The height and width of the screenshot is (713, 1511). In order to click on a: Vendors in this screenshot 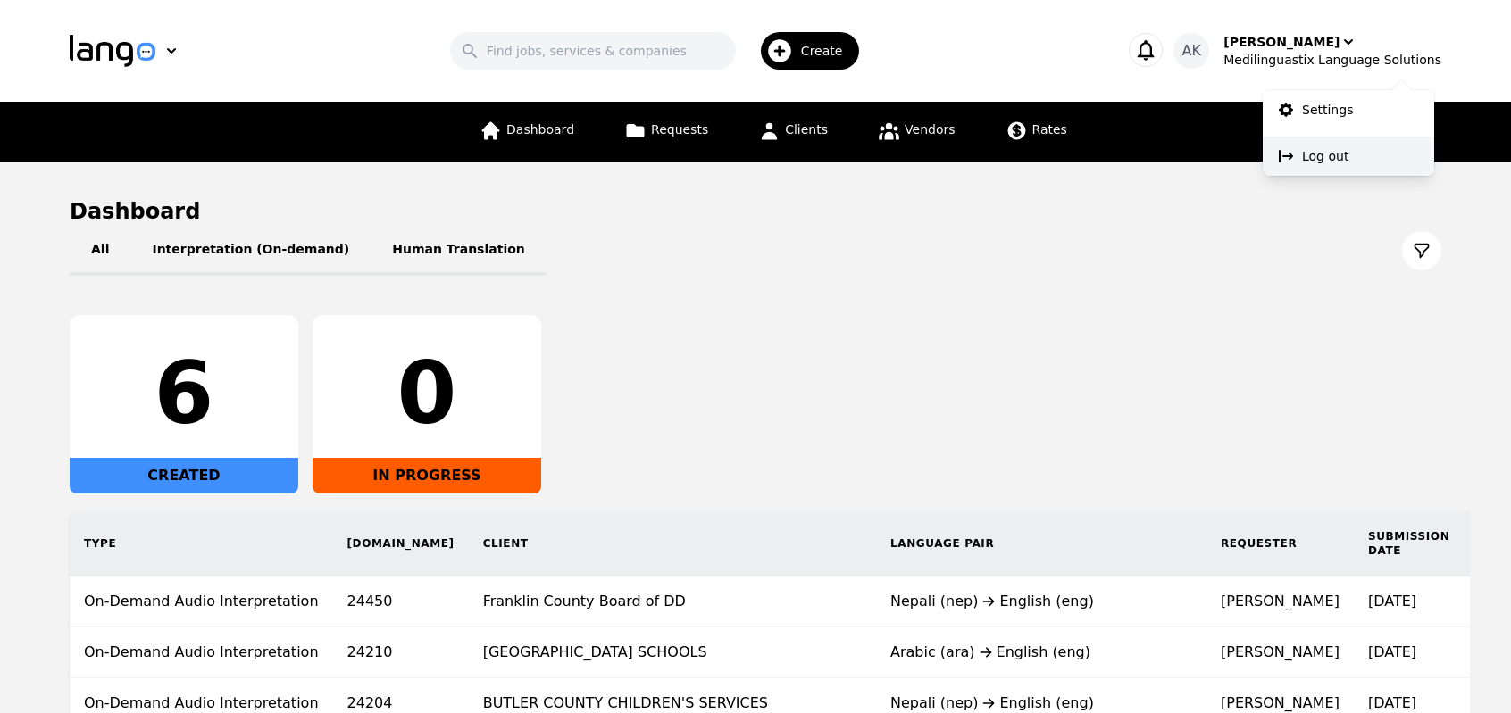, I will do `click(916, 131)`.